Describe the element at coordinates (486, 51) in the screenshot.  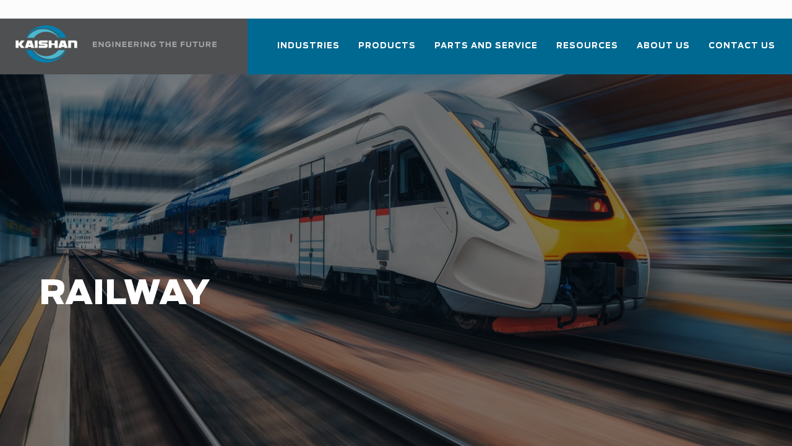
I see `a: Parts and Service` at that location.